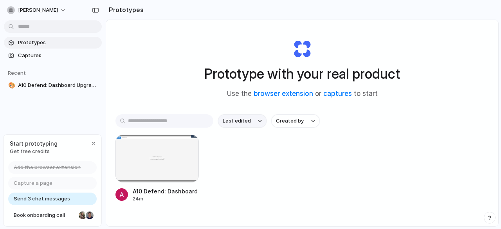  What do you see at coordinates (302, 74) in the screenshot?
I see `h1: Prototype with your real product` at bounding box center [302, 74].